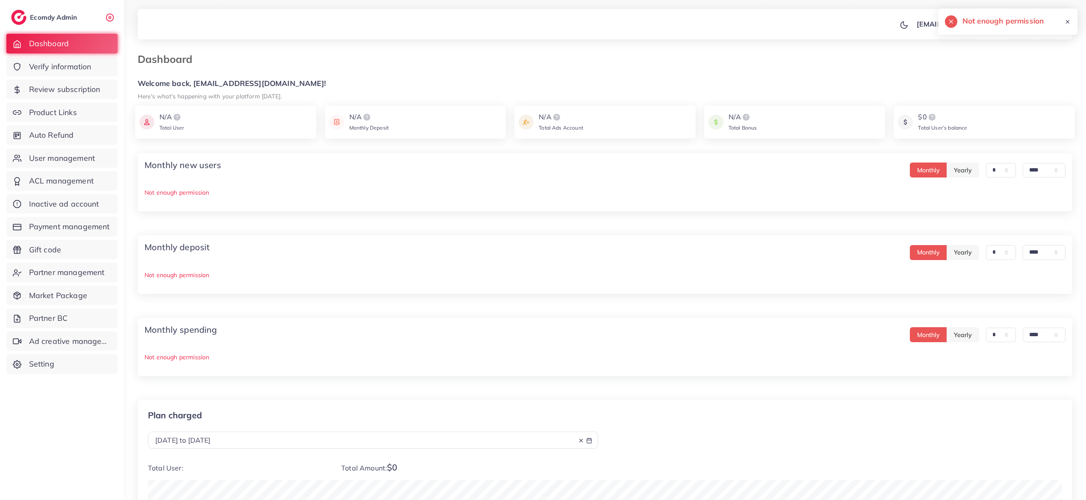 Image resolution: width=1086 pixels, height=500 pixels. I want to click on h4: Monthly new users, so click(183, 165).